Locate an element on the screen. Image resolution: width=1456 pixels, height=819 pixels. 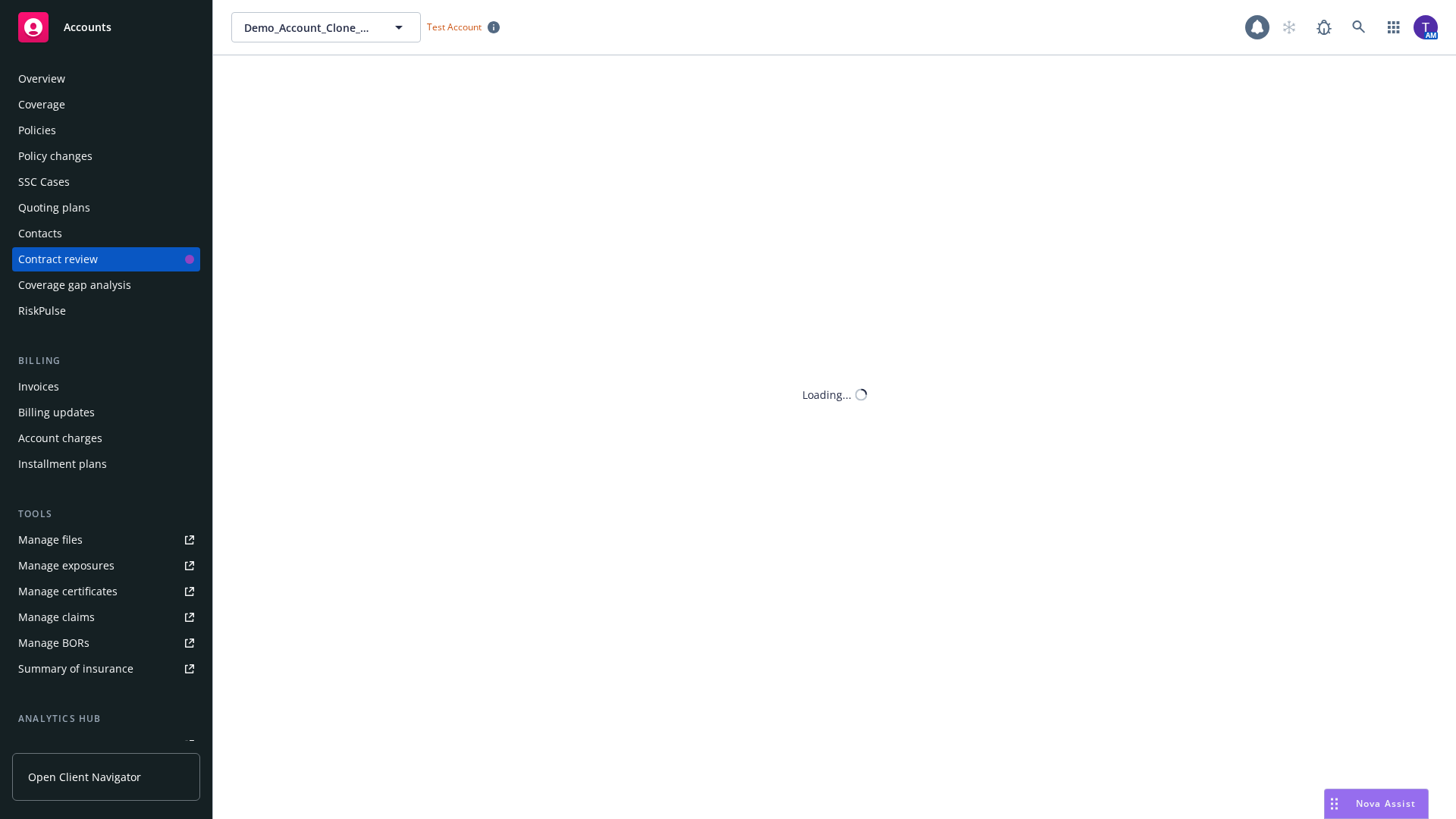
a: Billing updates is located at coordinates (107, 412).